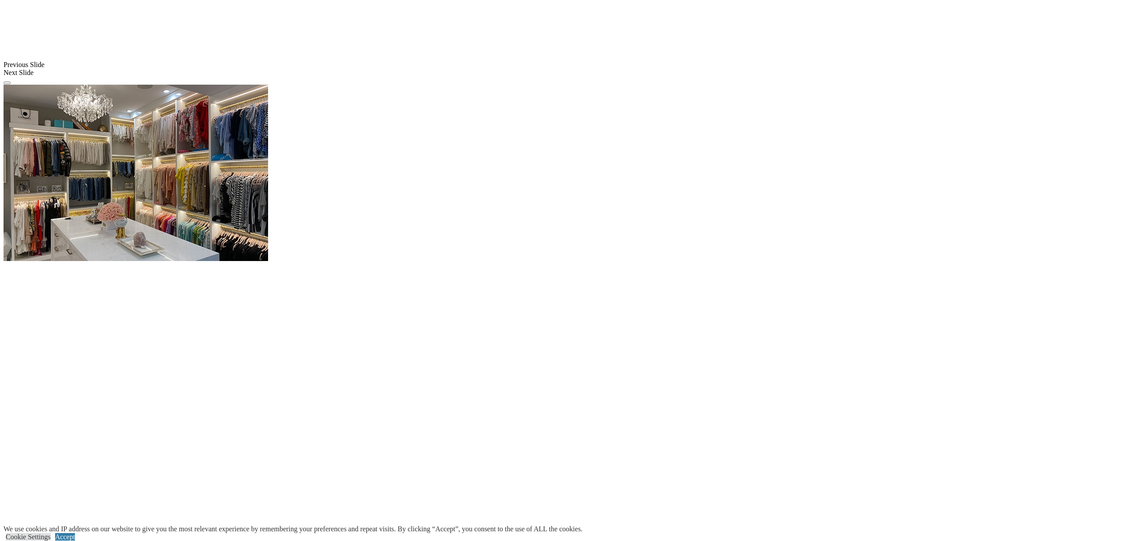 The width and height of the screenshot is (1127, 541). Describe the element at coordinates (293, 529) in the screenshot. I see `div: We use cookies and IP address on our website to give you the most relevant experience by remember...` at that location.